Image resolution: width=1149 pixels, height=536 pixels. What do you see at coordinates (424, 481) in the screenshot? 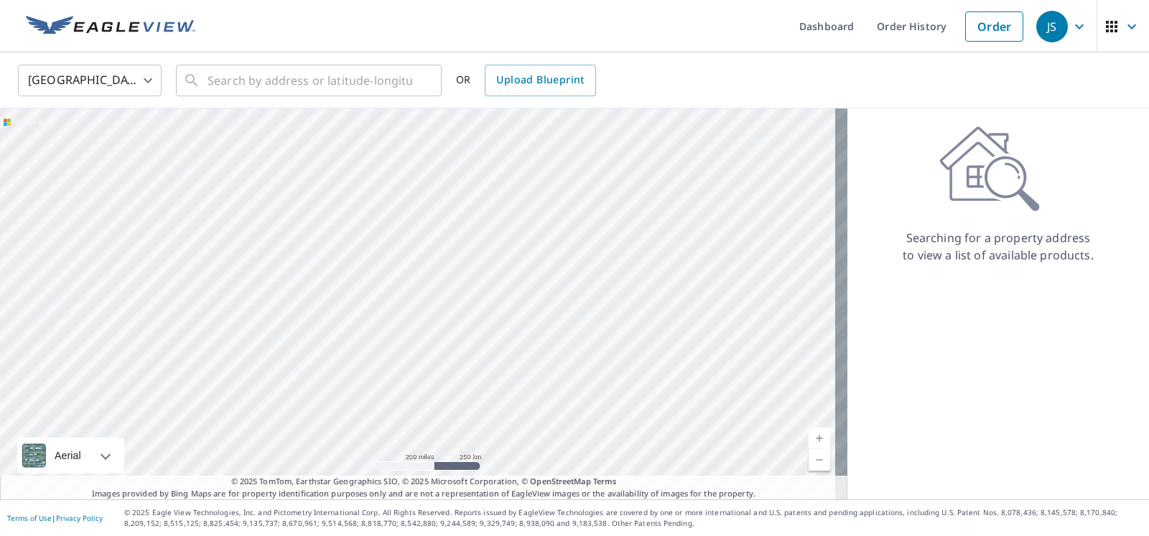
I see `span: © 2025 TomTom, Earthstar Geographics SIO, © 2025 Microsoft Corporation, ©` at bounding box center [424, 481].